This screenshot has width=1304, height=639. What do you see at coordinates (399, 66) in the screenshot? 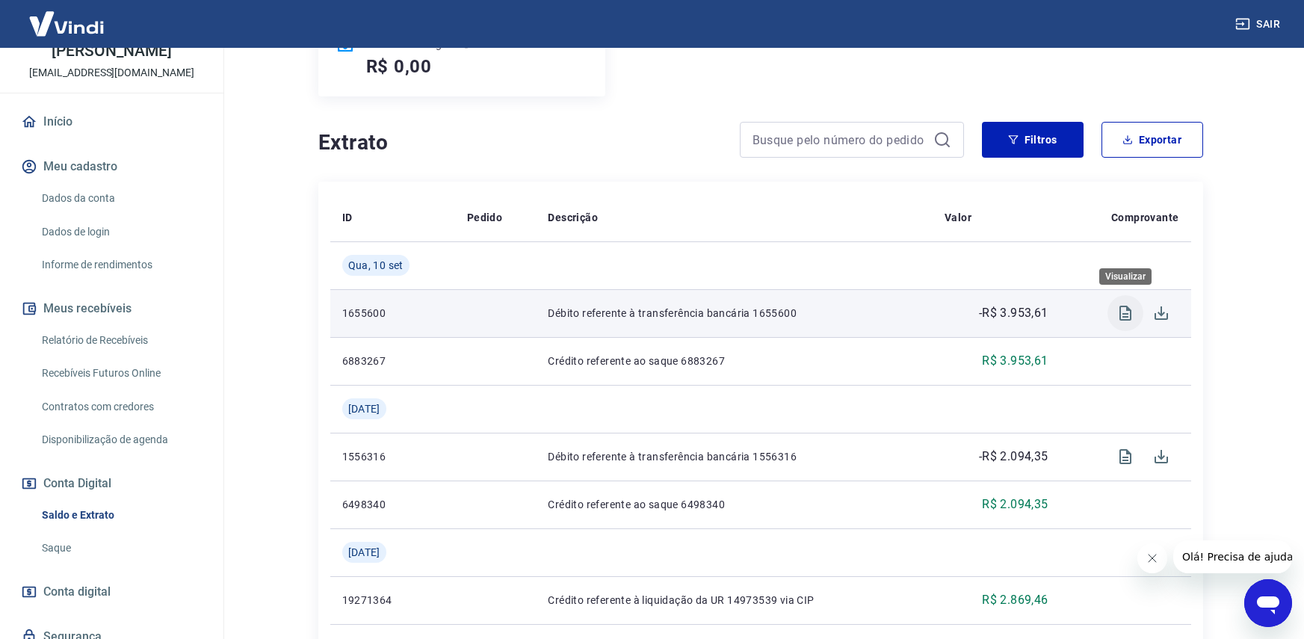
I see `h5: R$ 0,00` at bounding box center [399, 66].